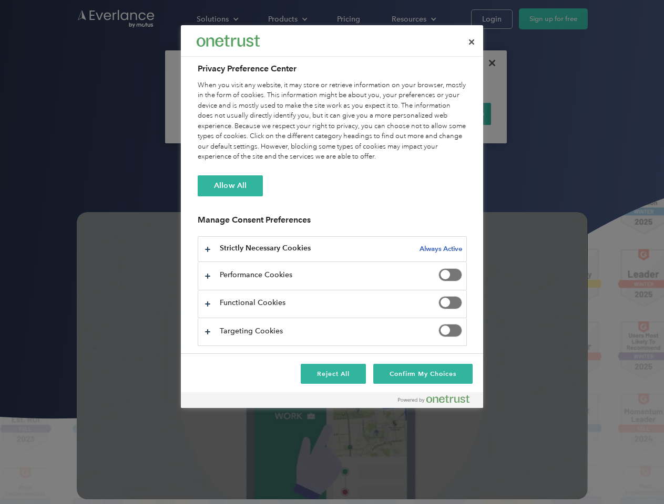  What do you see at coordinates (331, 216) in the screenshot?
I see `div: Preference center` at bounding box center [331, 216].